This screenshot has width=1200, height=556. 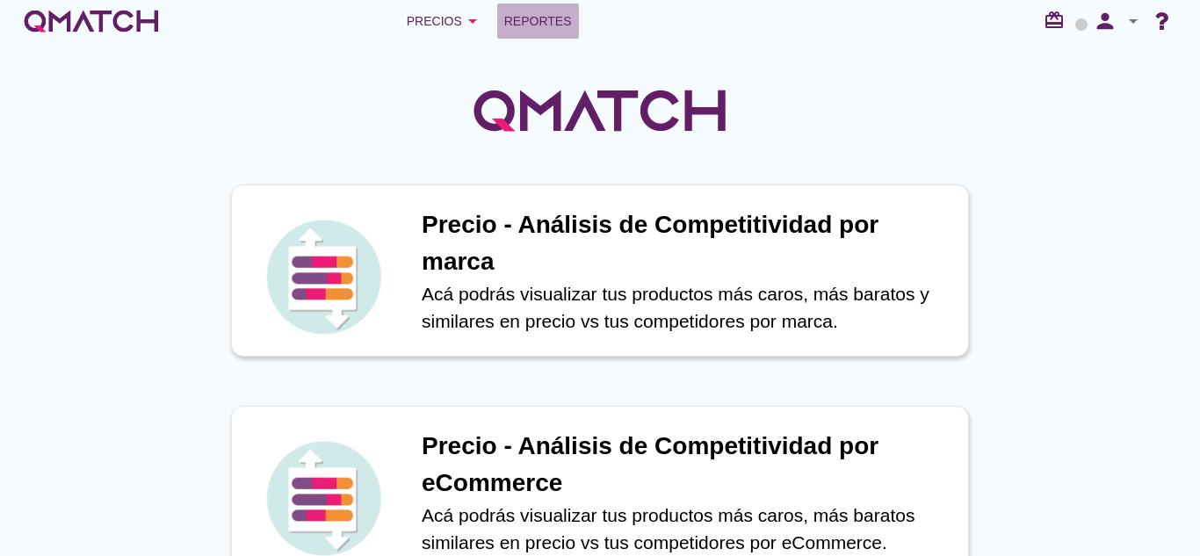 I want to click on h1: Precio - Análisis de Competitividad por marca, so click(x=686, y=243).